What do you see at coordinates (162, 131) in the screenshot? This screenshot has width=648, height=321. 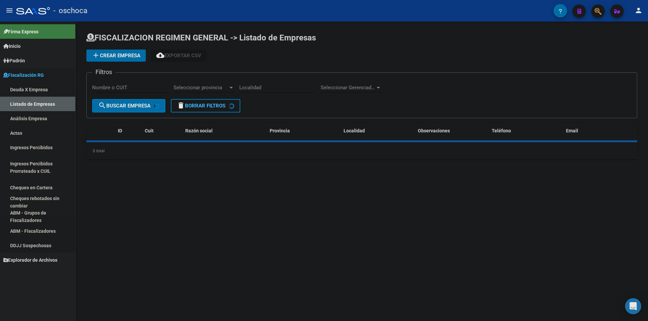 I see `datatable-header-cell: Cuit` at bounding box center [162, 131].